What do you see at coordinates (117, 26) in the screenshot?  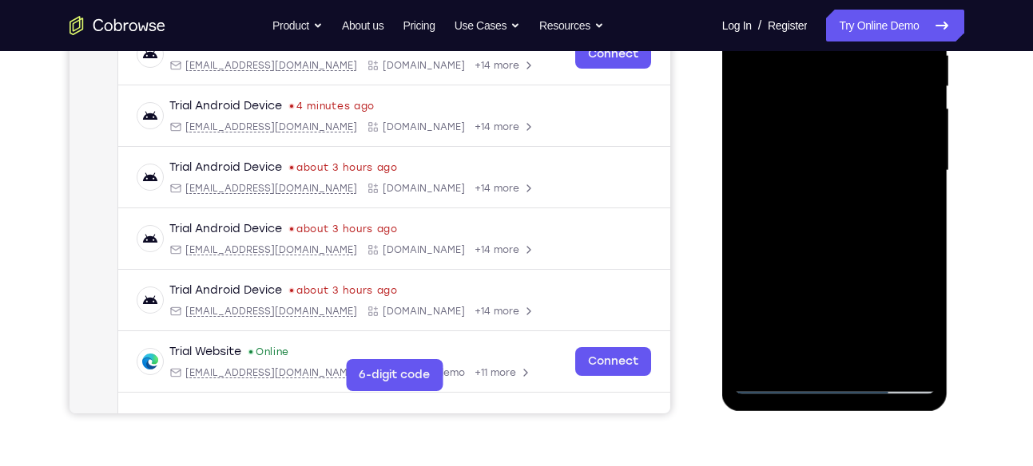 I see `a: Go to the home page` at bounding box center [117, 26].